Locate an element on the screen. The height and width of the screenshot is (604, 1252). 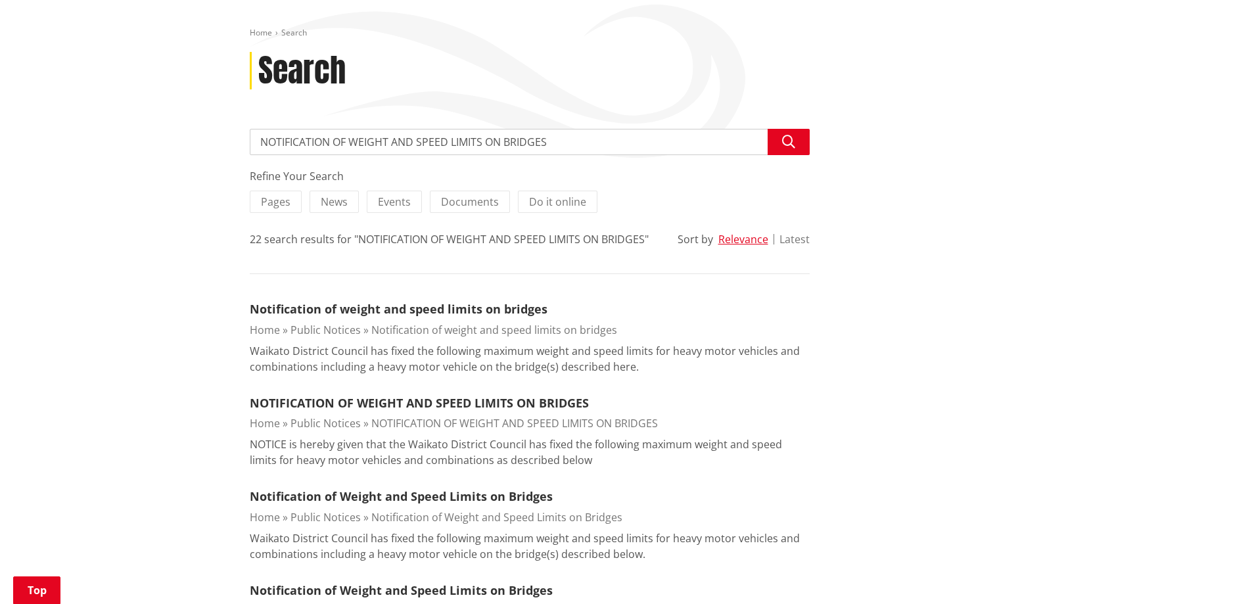
button: Relevance is located at coordinates (743, 239).